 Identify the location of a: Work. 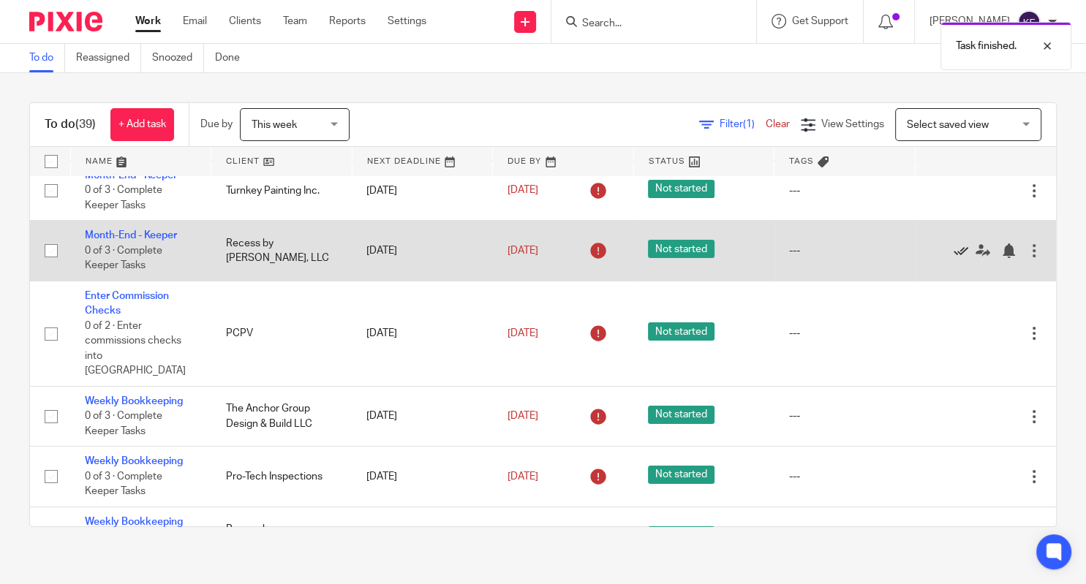
(148, 21).